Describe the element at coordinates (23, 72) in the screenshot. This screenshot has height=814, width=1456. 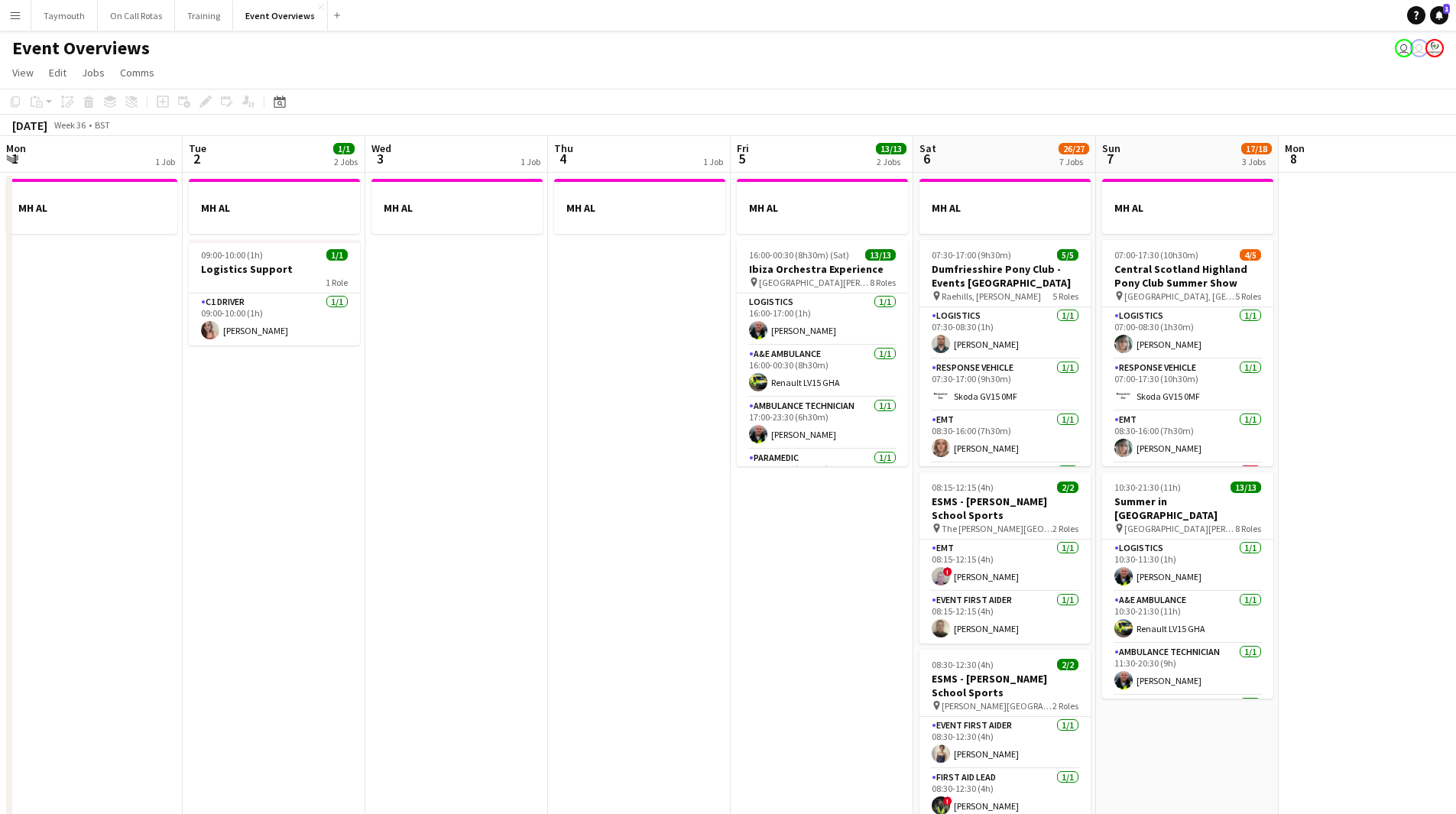
I see `span: View` at that location.